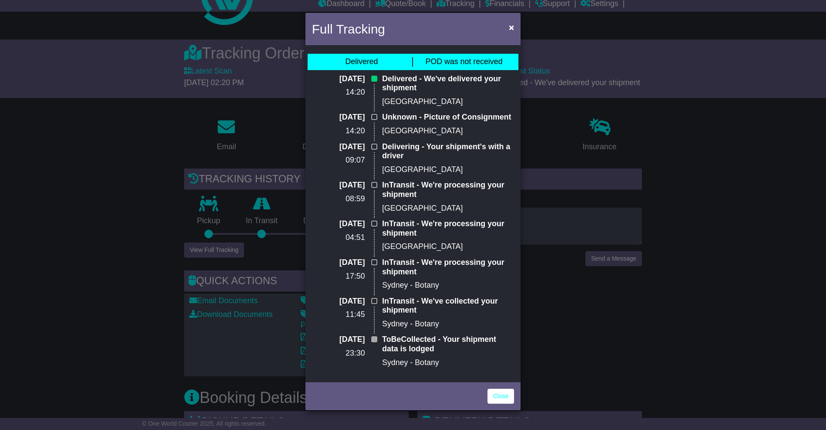 This screenshot has width=826, height=430. What do you see at coordinates (338, 354) in the screenshot?
I see `p: 23:30` at bounding box center [338, 354].